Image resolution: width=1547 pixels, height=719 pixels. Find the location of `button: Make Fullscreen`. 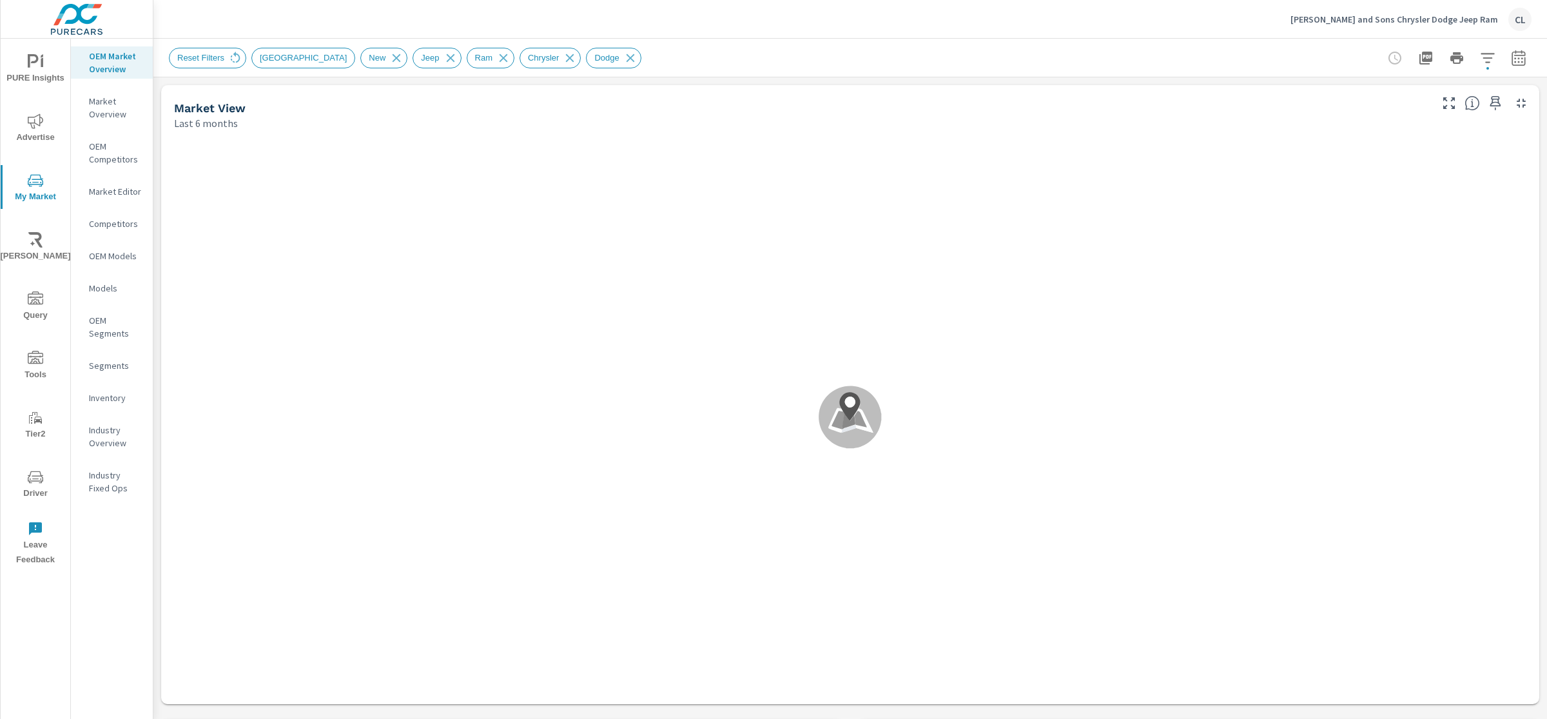

button: Make Fullscreen is located at coordinates (1449, 103).